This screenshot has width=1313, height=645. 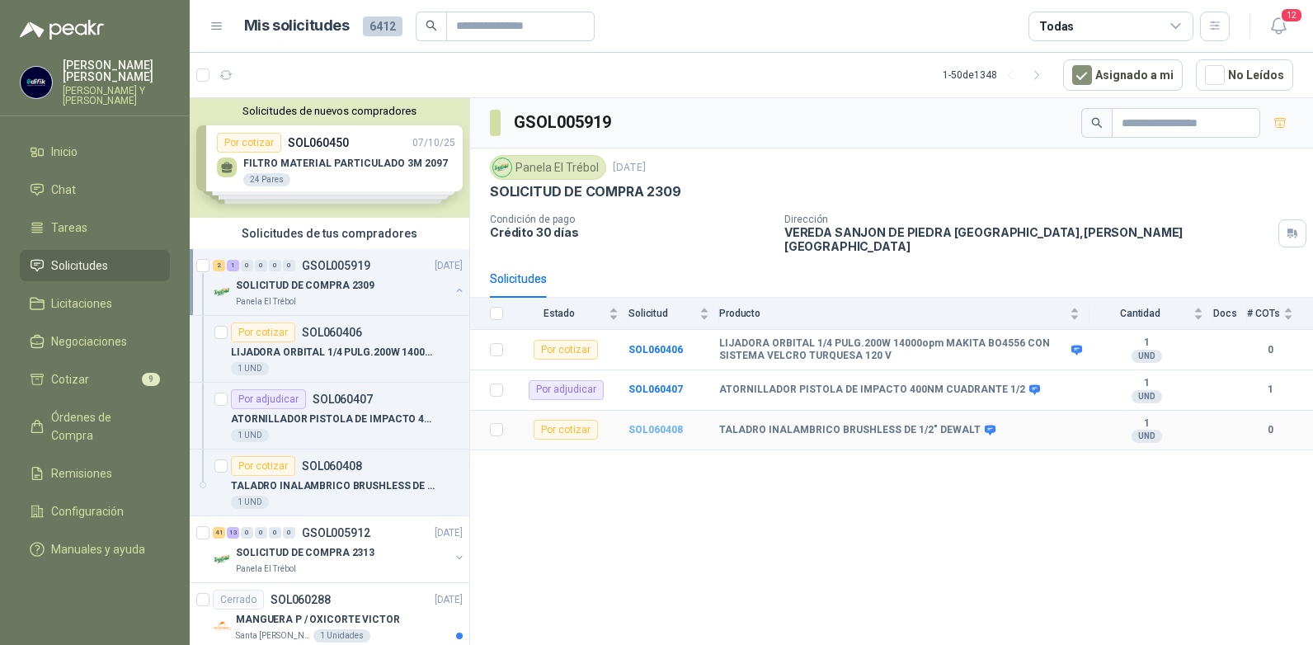 I want to click on span: Licitaciones, so click(x=82, y=303).